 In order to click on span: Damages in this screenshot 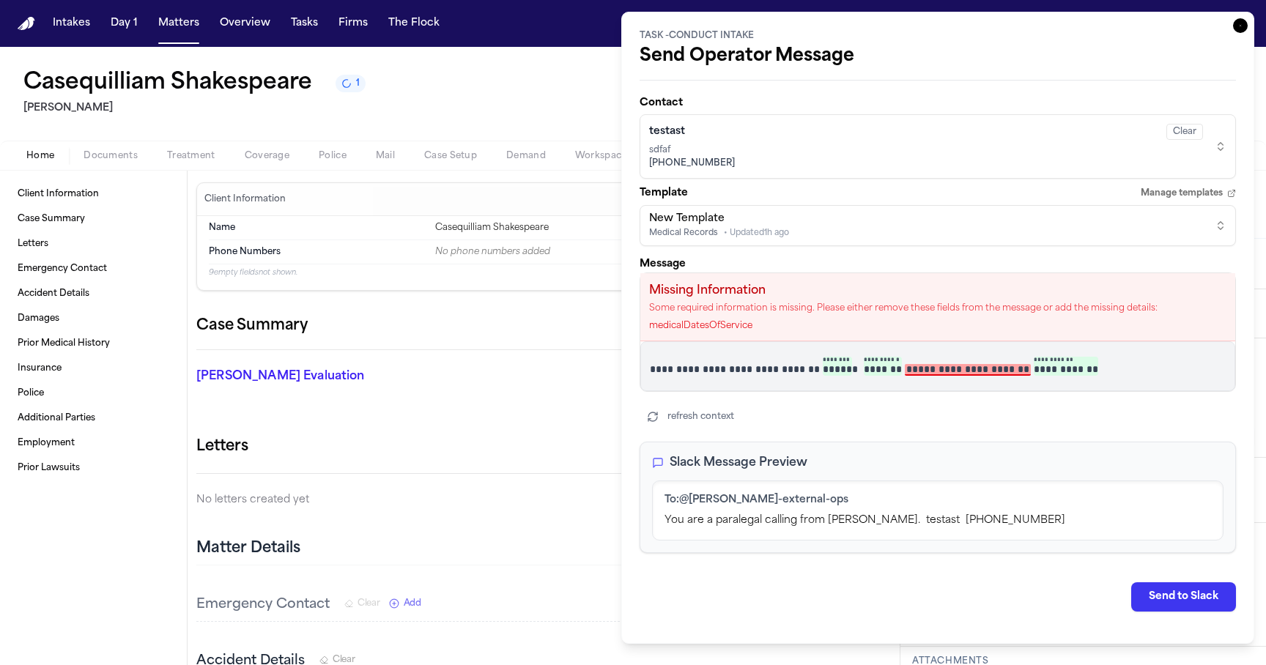, I will do `click(38, 319)`.